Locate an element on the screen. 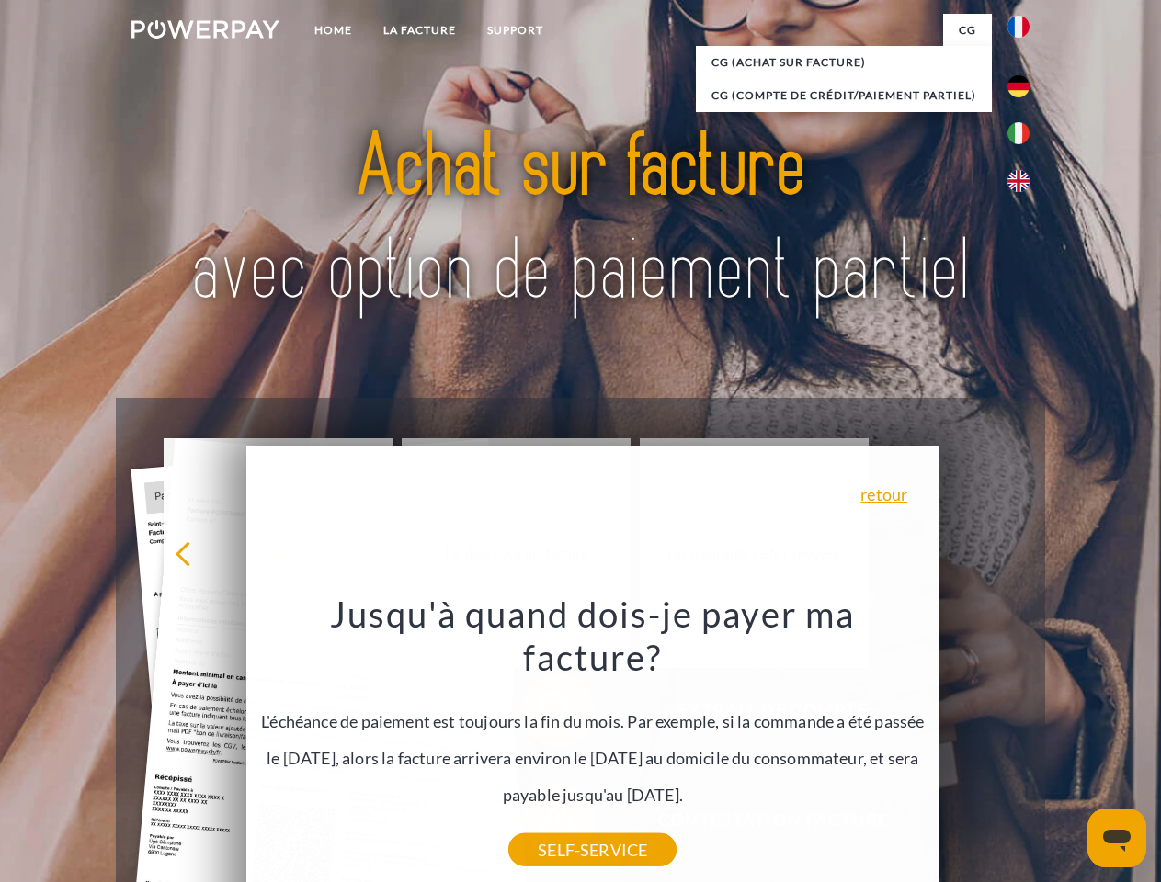 Image resolution: width=1161 pixels, height=882 pixels. a: LA FACTURE is located at coordinates (419, 30).